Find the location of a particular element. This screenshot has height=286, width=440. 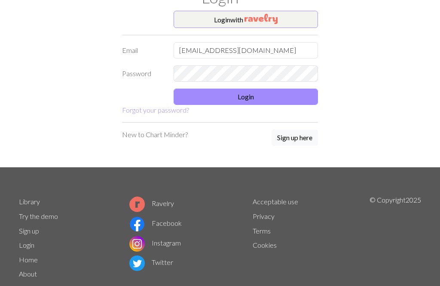

a: Forgot your password? is located at coordinates (156, 110).